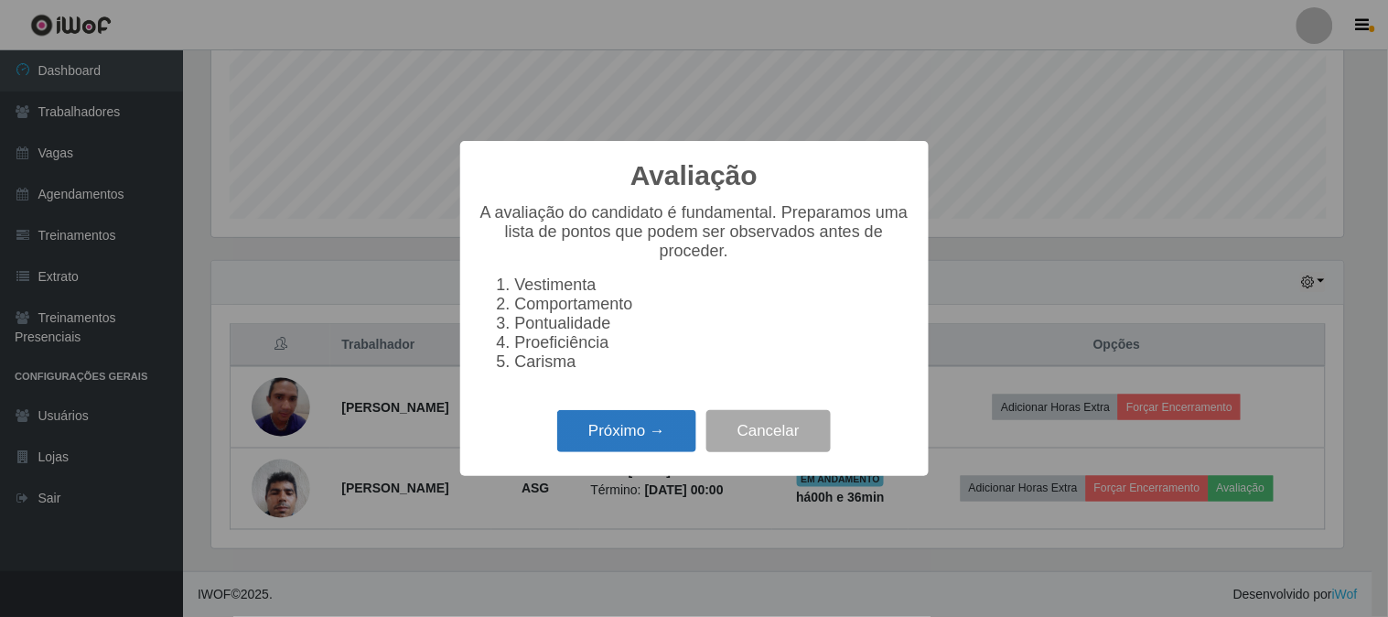 The image size is (1388, 617). Describe the element at coordinates (713, 323) in the screenshot. I see `li: Pontualidade` at that location.